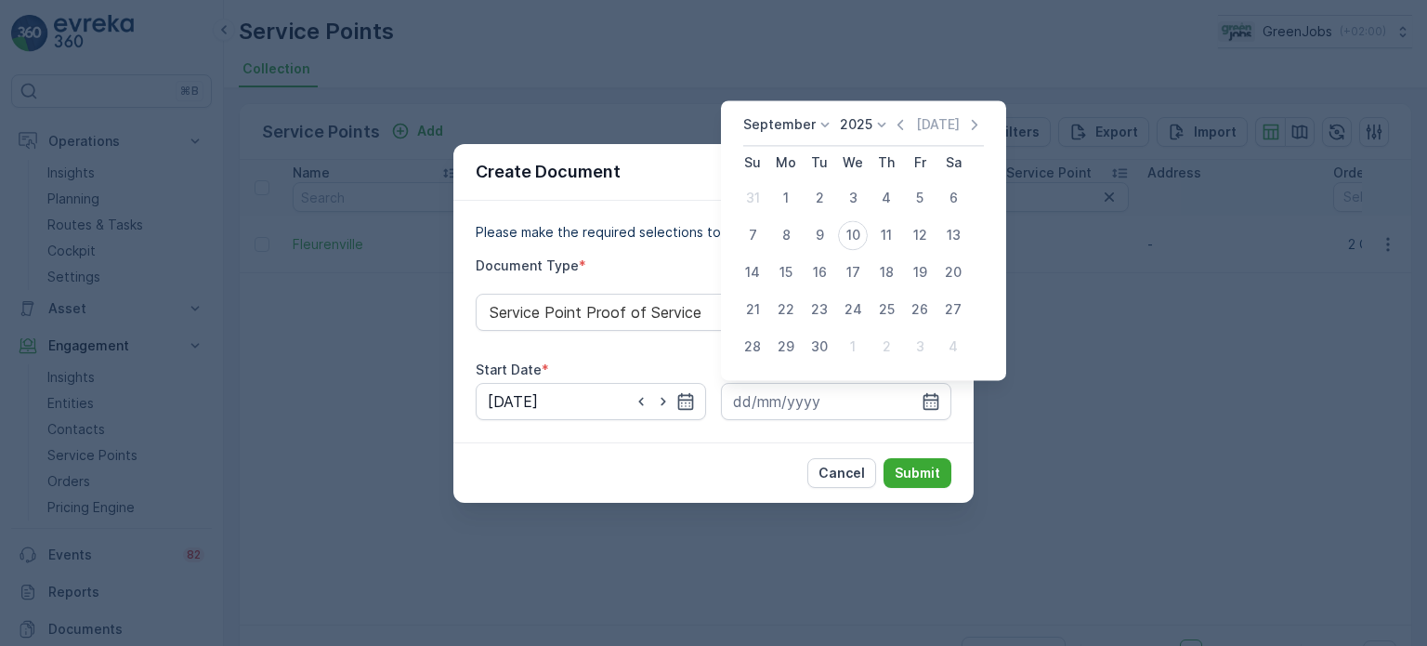  I want to click on div: 18, so click(886, 272).